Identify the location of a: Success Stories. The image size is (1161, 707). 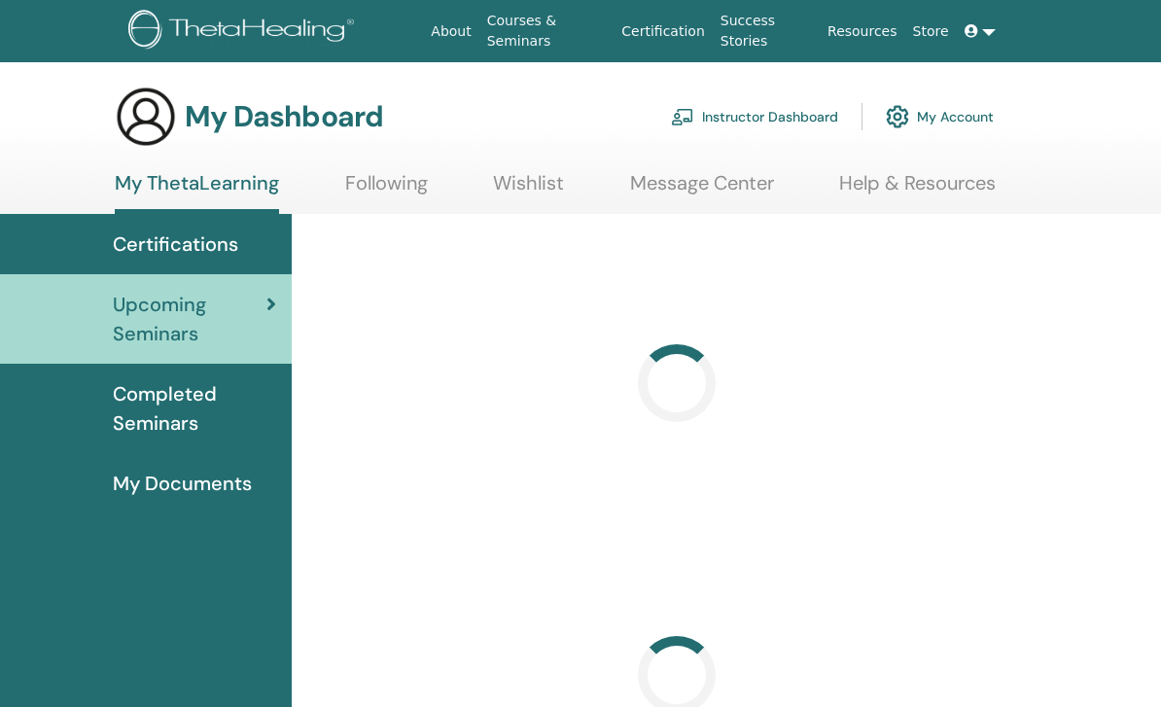
(766, 31).